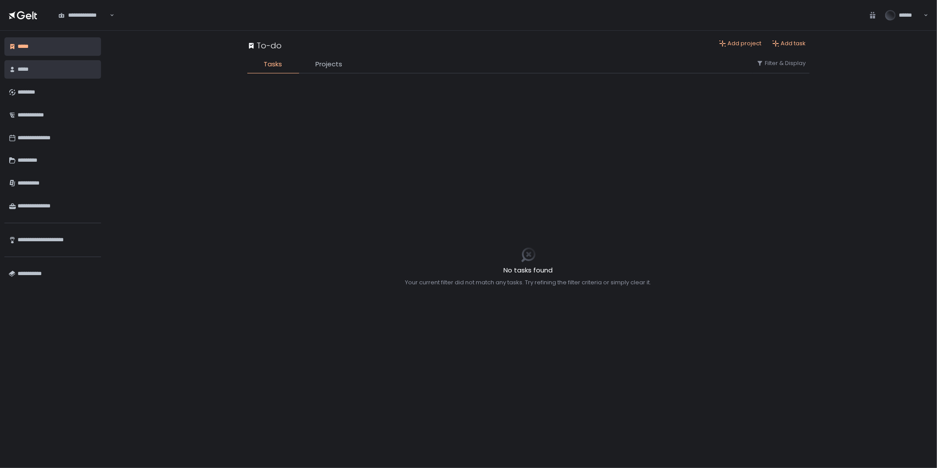 This screenshot has height=468, width=937. What do you see at coordinates (789, 43) in the screenshot?
I see `div: Add task` at bounding box center [789, 43].